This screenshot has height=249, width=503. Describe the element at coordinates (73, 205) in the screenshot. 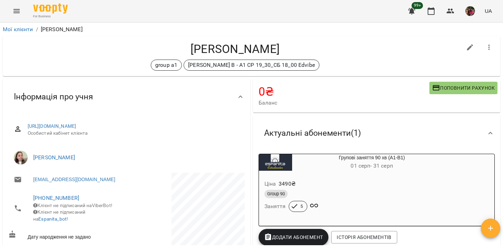

I see `span: Клієнт не підписаний на ViberBot!` at that location.